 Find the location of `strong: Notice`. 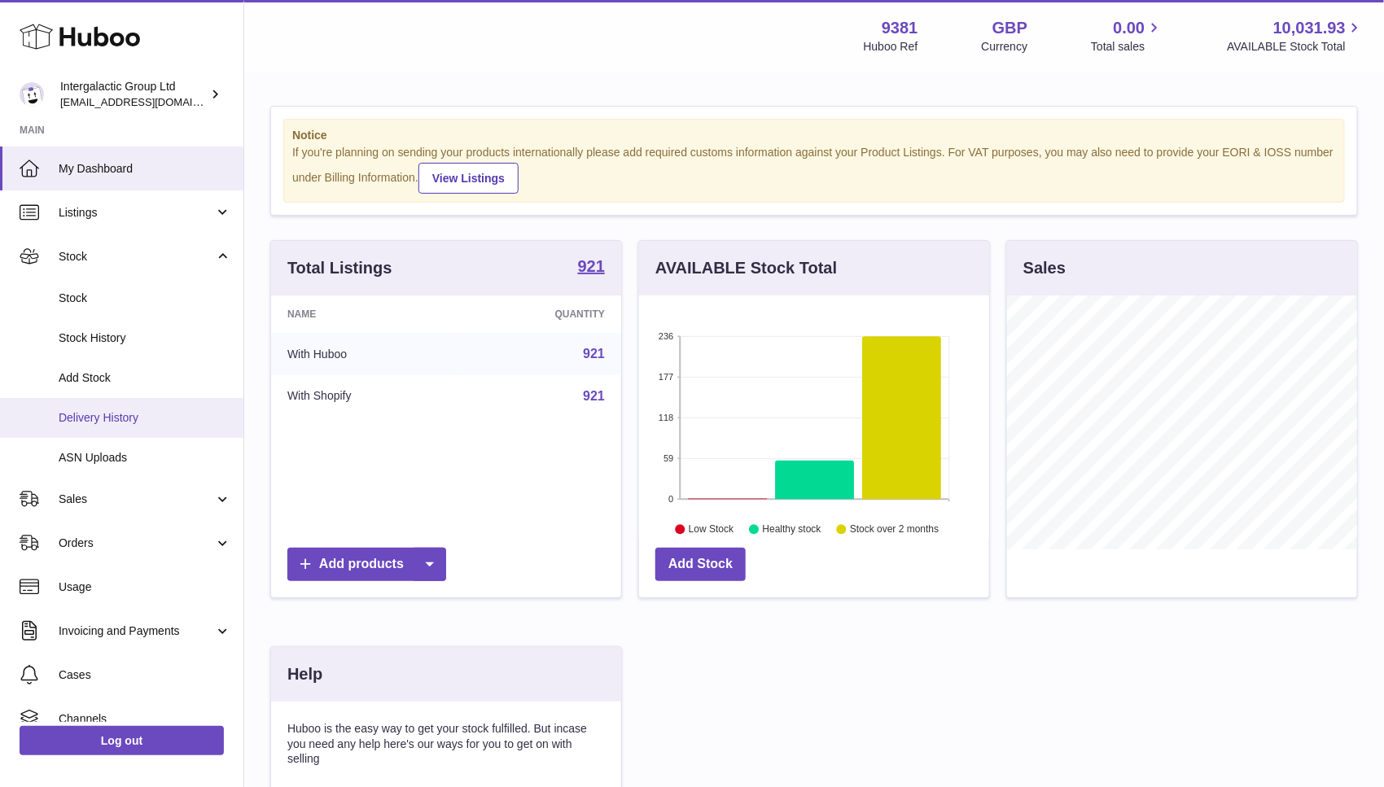

strong: Notice is located at coordinates (814, 135).